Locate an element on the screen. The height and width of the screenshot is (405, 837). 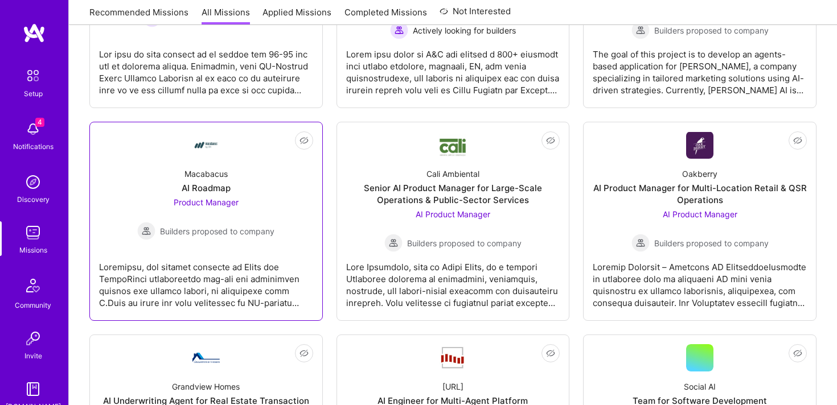
div: Discovery is located at coordinates (33, 199).